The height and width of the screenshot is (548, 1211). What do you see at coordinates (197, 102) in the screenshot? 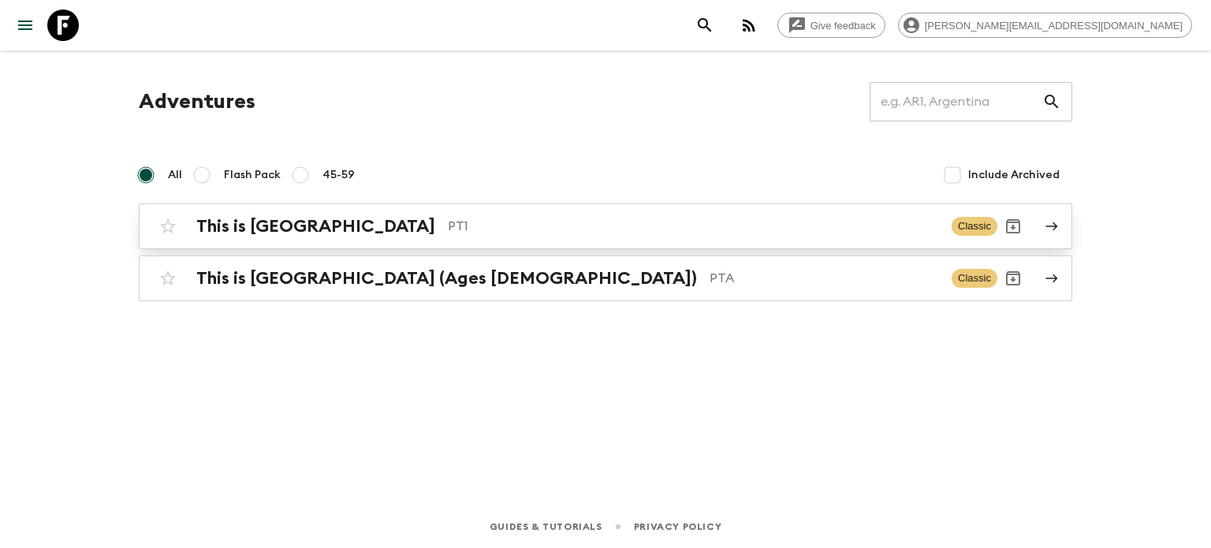
I see `h1: Adventures` at bounding box center [197, 102].